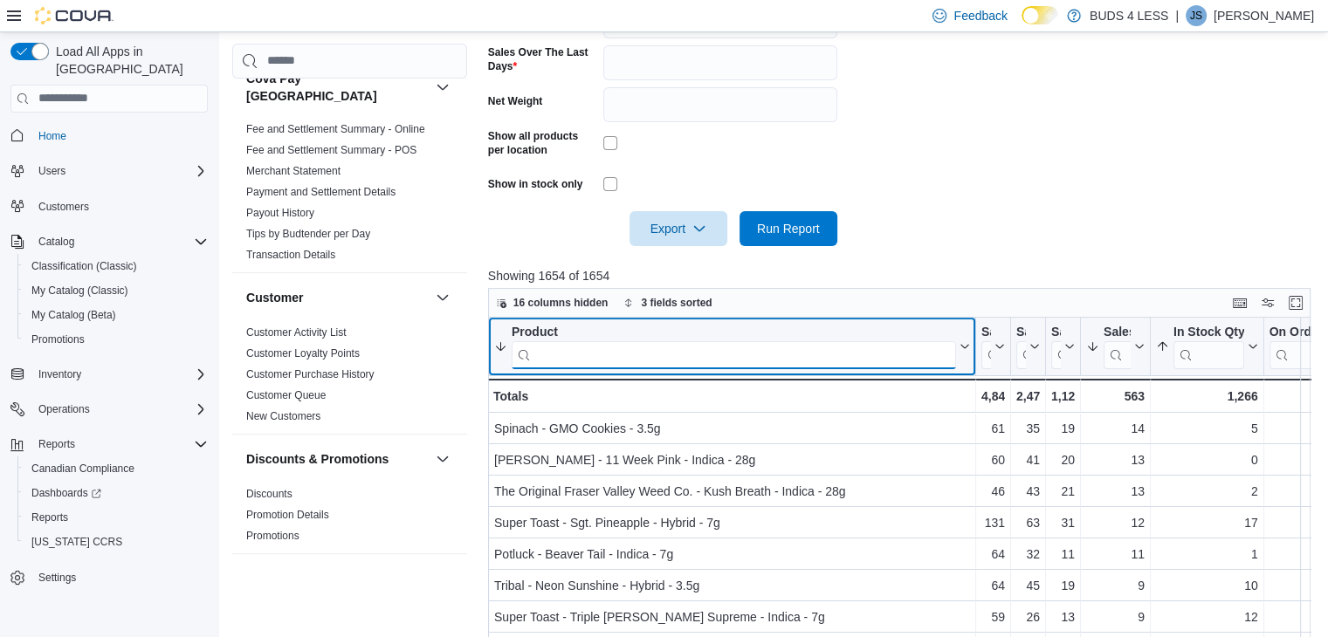 This screenshot has height=637, width=1328. Describe the element at coordinates (1028, 617) in the screenshot. I see `div: 26` at that location.